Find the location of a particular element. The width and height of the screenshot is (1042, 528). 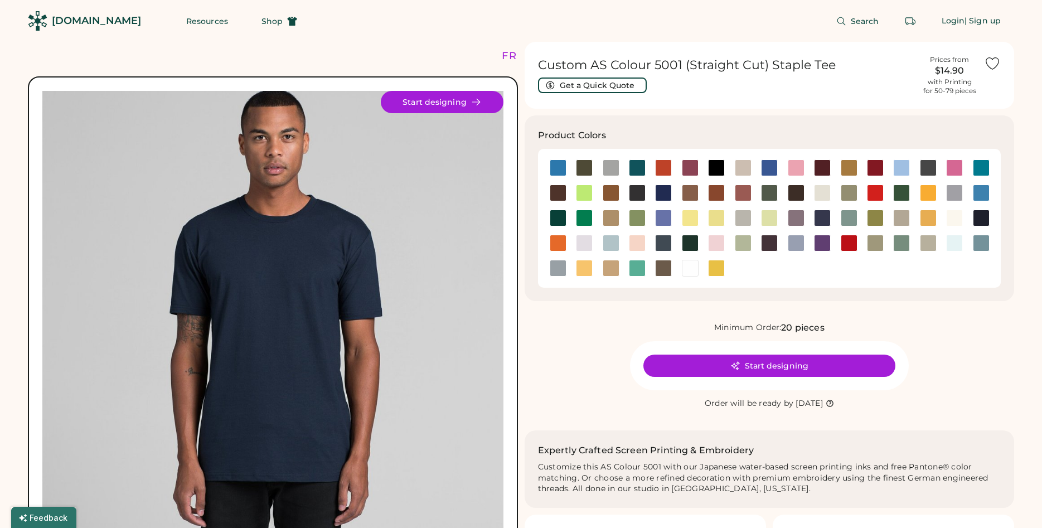

button: Shop is located at coordinates (279, 21).